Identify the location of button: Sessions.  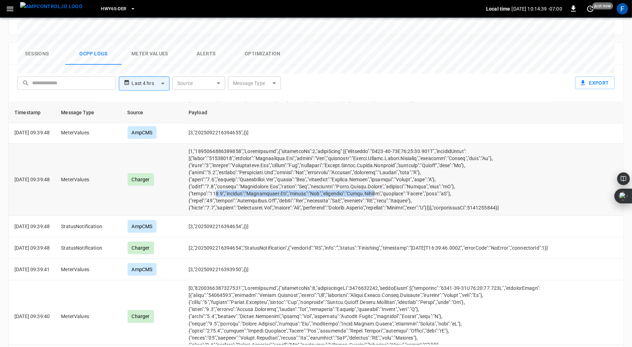
(37, 54).